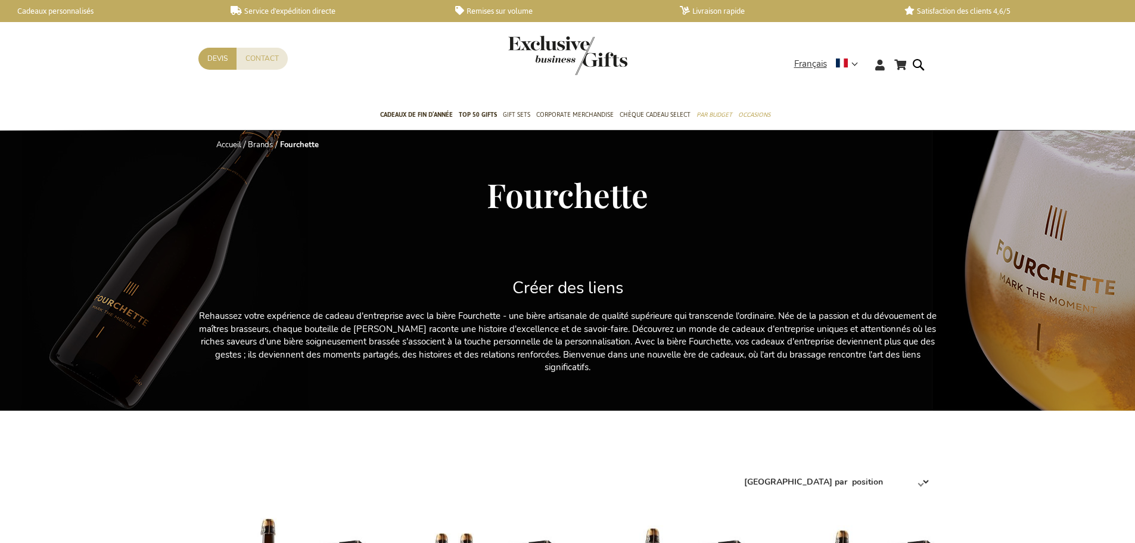 This screenshot has height=543, width=1135. What do you see at coordinates (575, 116) in the screenshot?
I see `a: Corporate Merchandise` at bounding box center [575, 116].